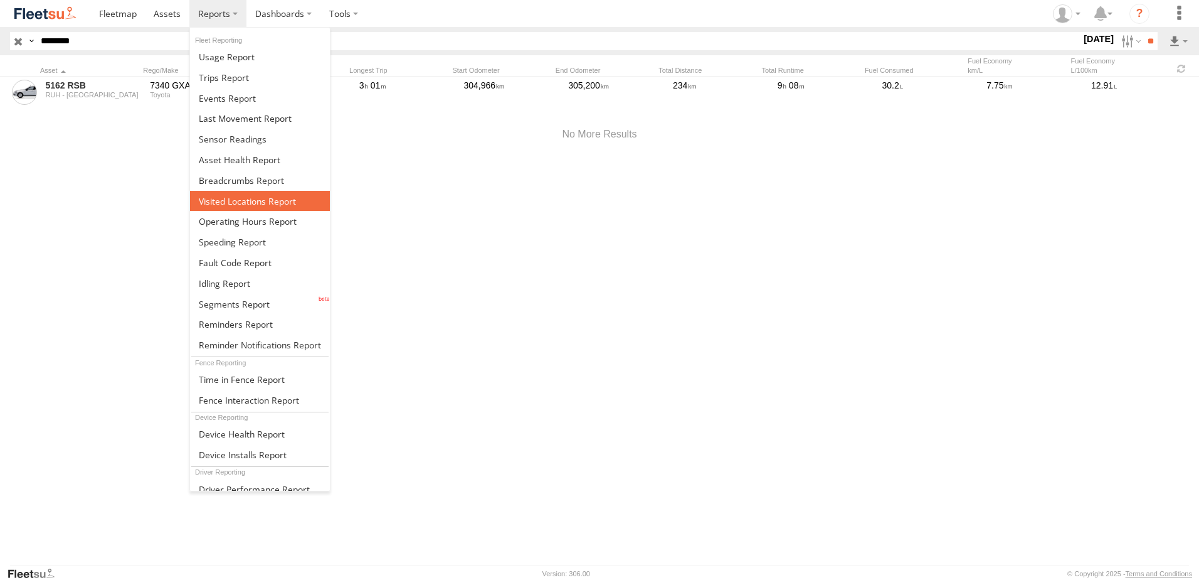 The height and width of the screenshot is (580, 1199). Describe the element at coordinates (36, 573) in the screenshot. I see `a: Visit our Website` at that location.